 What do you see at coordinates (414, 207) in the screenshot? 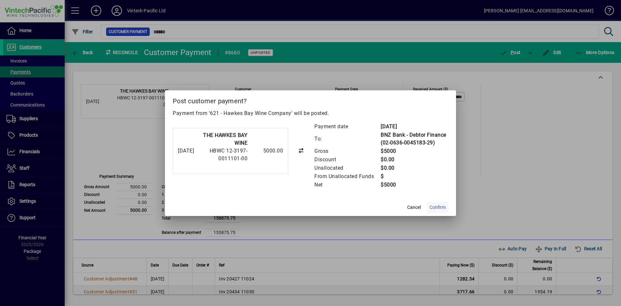
I see `button: Cancel` at bounding box center [414, 207].